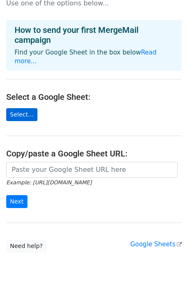 The height and width of the screenshot is (300, 188). What do you see at coordinates (167, 280) in the screenshot?
I see `div: Chat Widget` at bounding box center [167, 280].